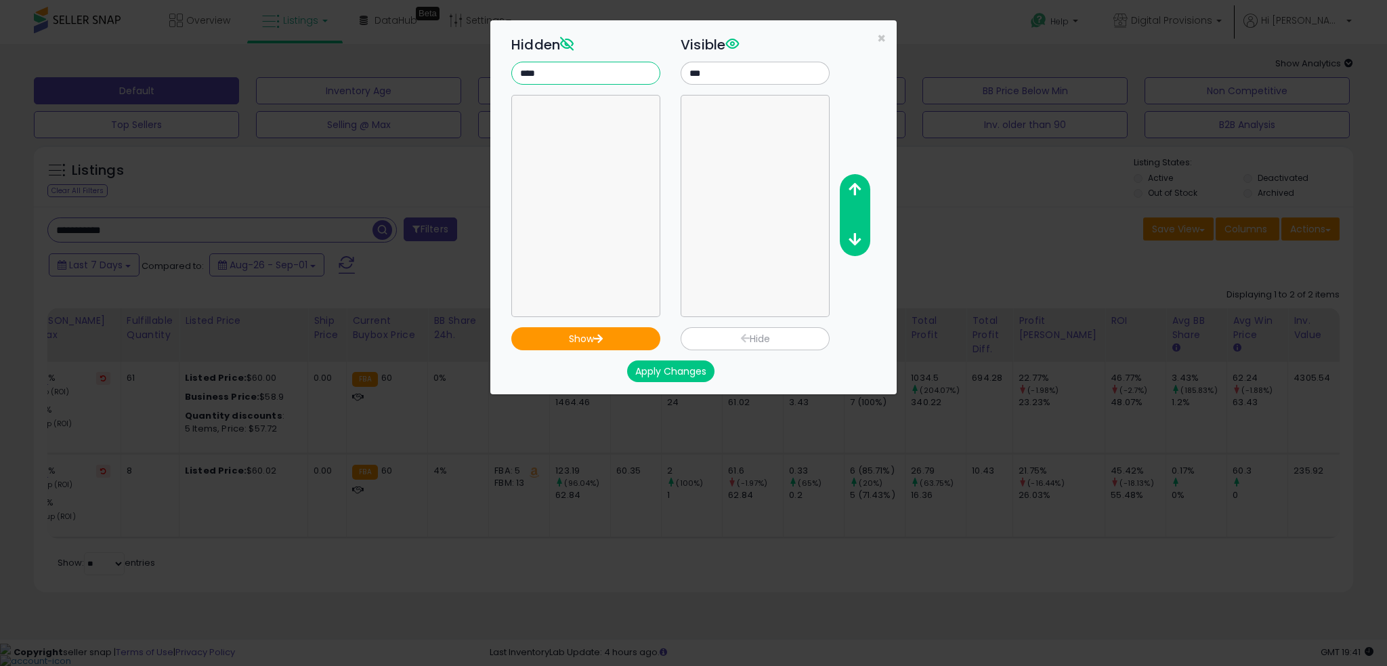  I want to click on button: Show, so click(586, 339).